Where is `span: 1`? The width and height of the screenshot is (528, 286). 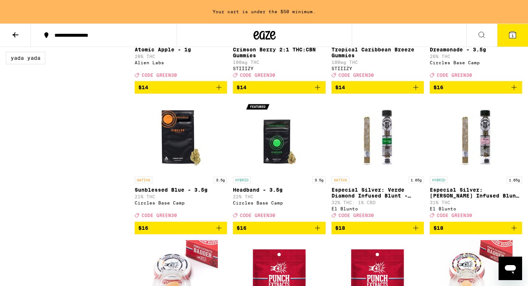 span: 1 is located at coordinates (512, 36).